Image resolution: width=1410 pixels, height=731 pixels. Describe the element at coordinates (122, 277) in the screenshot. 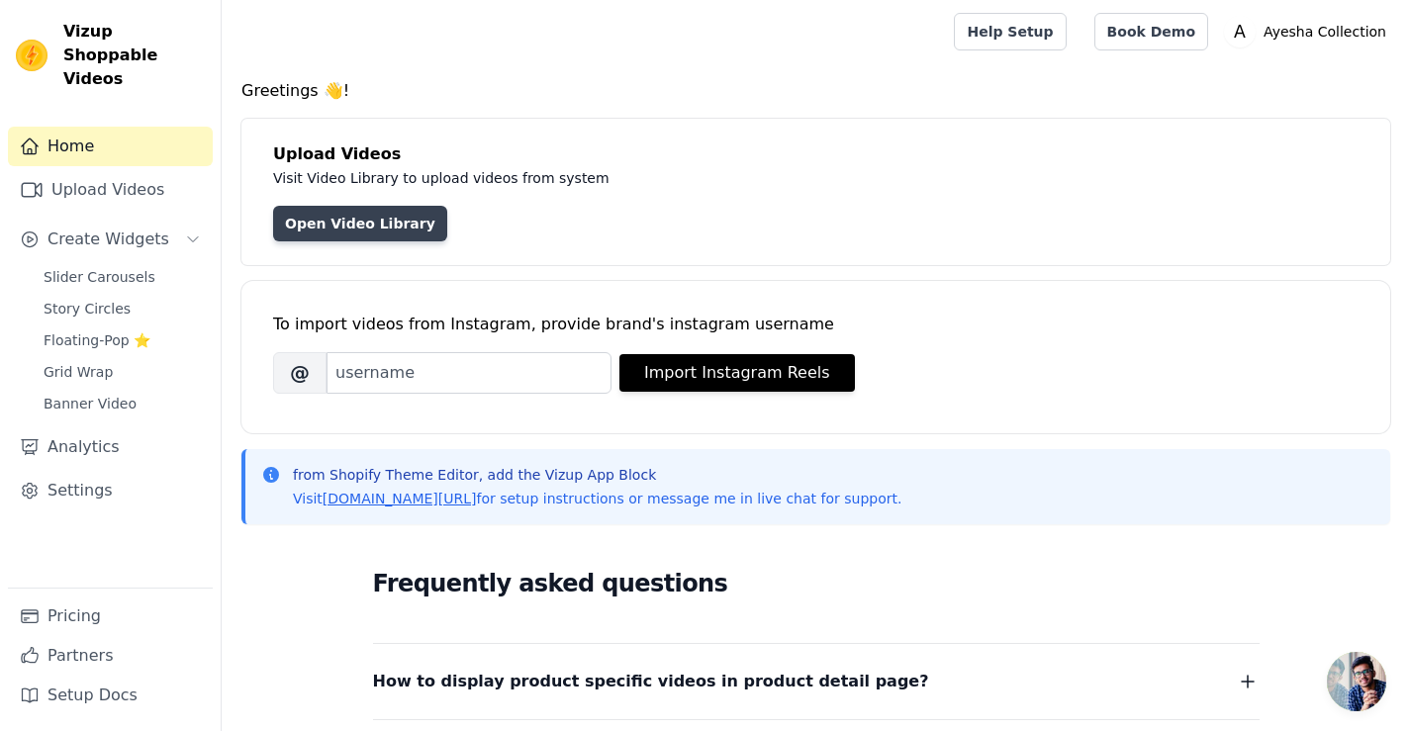

I see `a: Slider Carousels` at that location.